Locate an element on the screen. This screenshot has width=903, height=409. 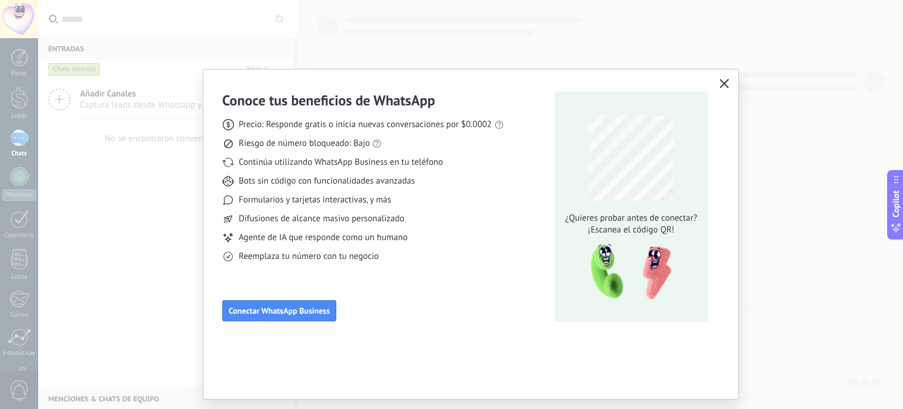
span: Conectar WhatsApp Business is located at coordinates (279, 311).